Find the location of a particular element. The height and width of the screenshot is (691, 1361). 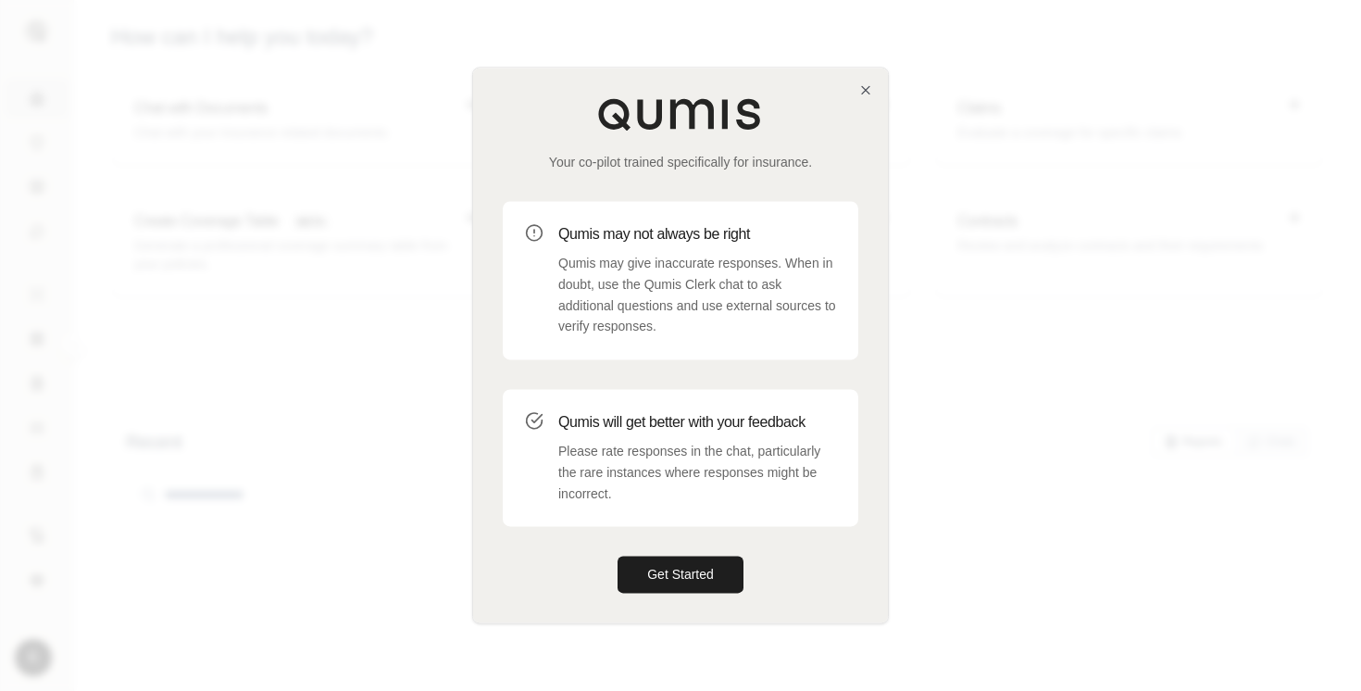

p: Qumis may give inaccurate responses. When in doubt, use the Qumis Clerk chat to ask additional qu... is located at coordinates (697, 295).